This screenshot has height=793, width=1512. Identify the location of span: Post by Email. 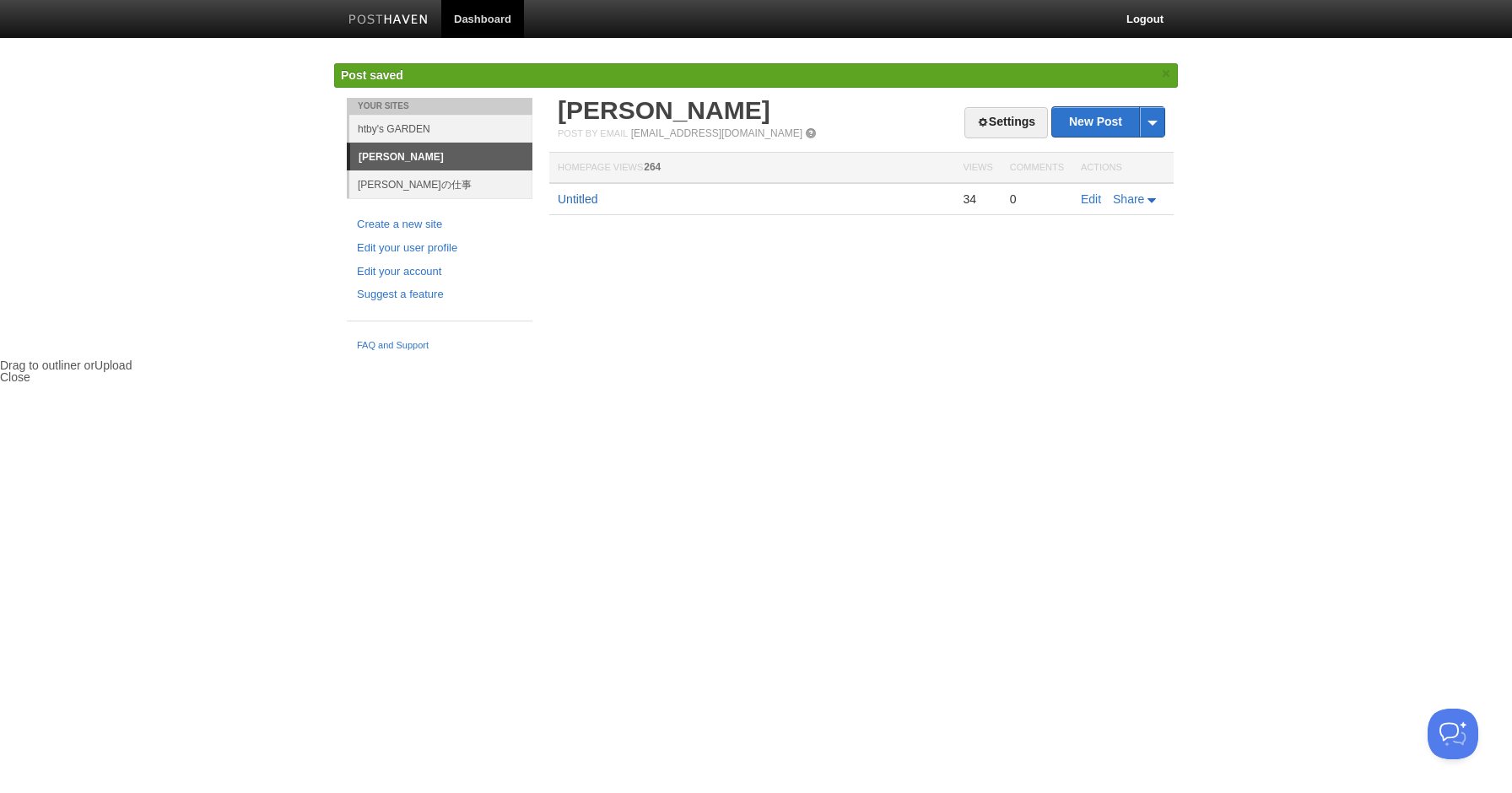
(593, 133).